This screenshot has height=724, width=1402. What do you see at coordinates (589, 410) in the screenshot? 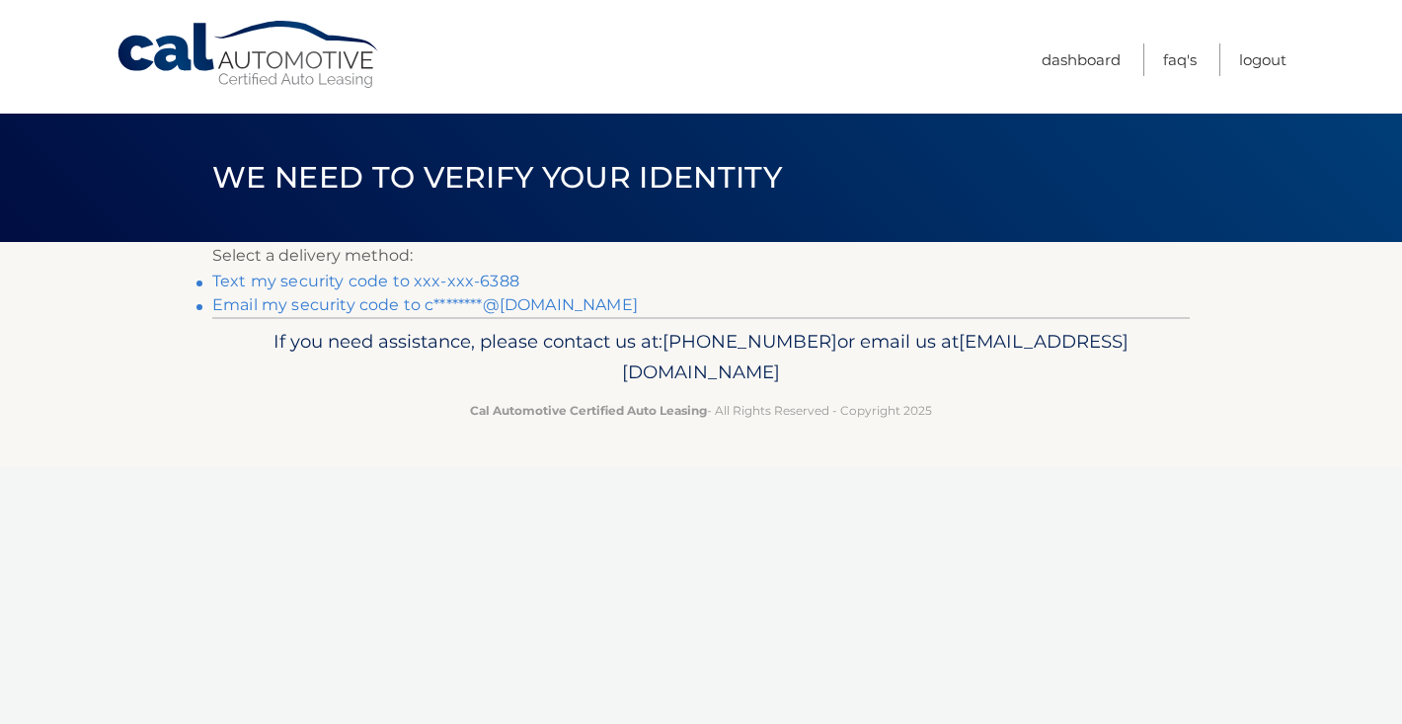
I see `strong: Cal Automotive Certified Auto Leasing` at bounding box center [589, 410].